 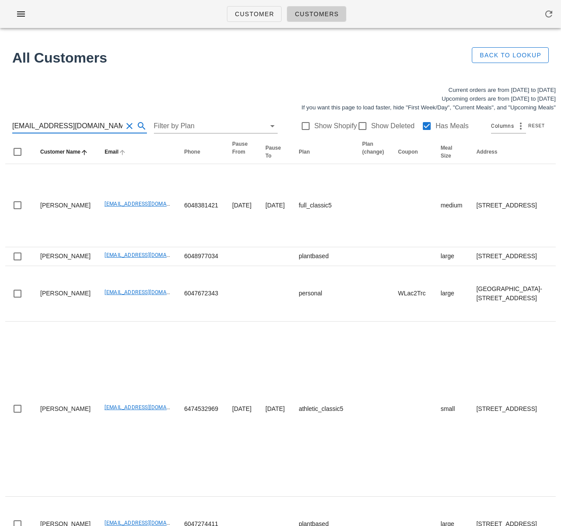 What do you see at coordinates (373, 152) in the screenshot?
I see `th: Plan (change): Not sorted. Activate to sort ascending.` at bounding box center [373, 152].